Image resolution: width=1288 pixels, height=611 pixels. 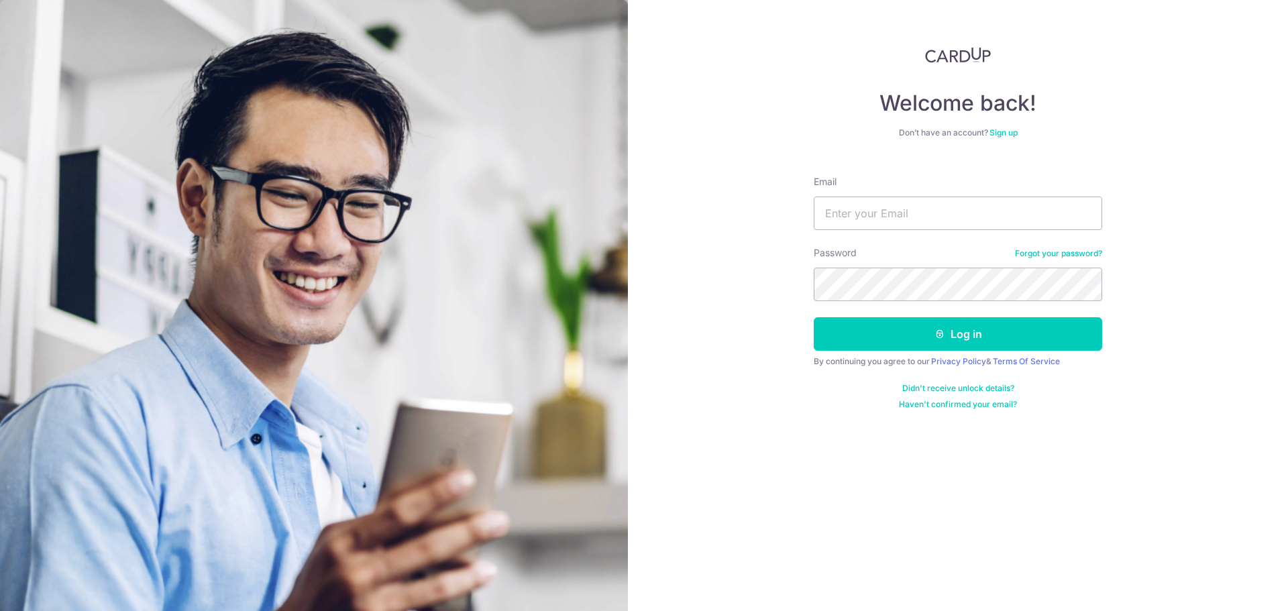 I want to click on button: Log in, so click(x=958, y=334).